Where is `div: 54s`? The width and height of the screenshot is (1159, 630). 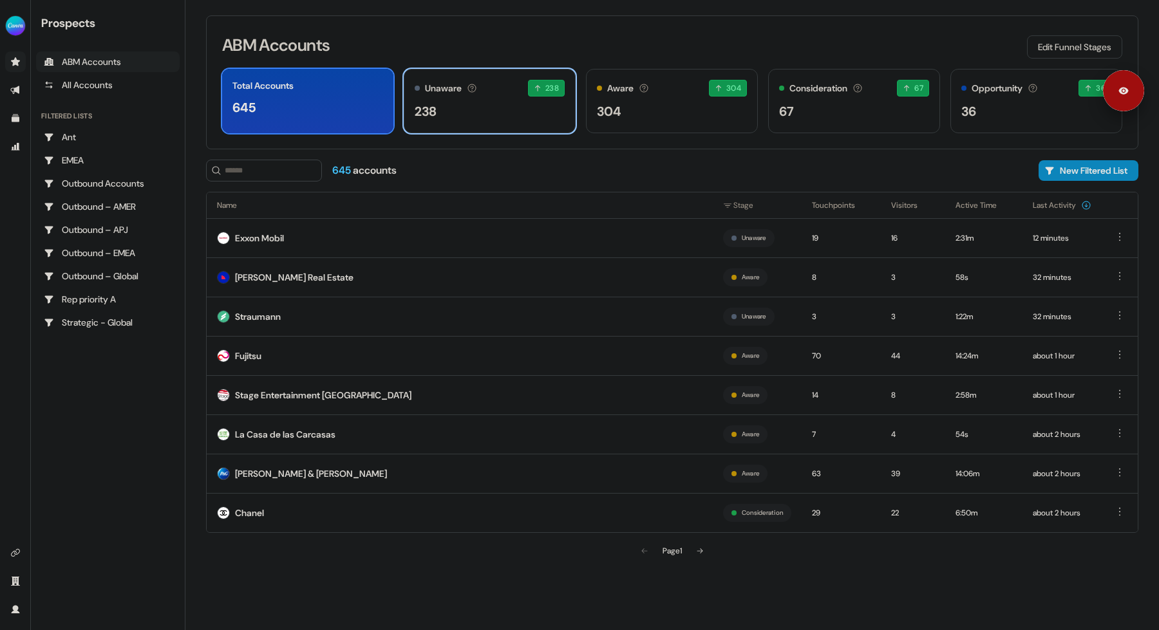 div: 54s is located at coordinates (984, 435).